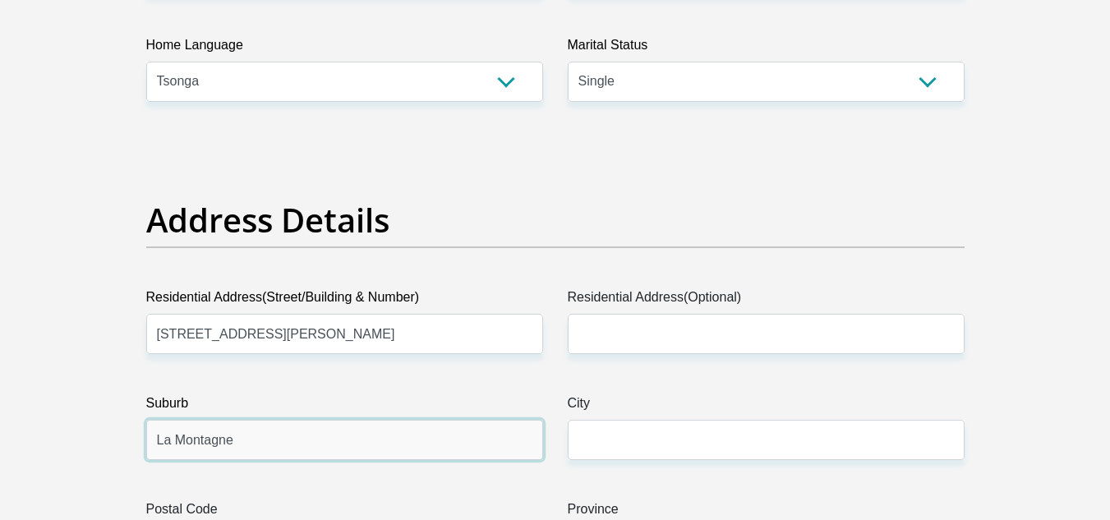  Describe the element at coordinates (344, 48) in the screenshot. I see `label: Home Language` at that location.